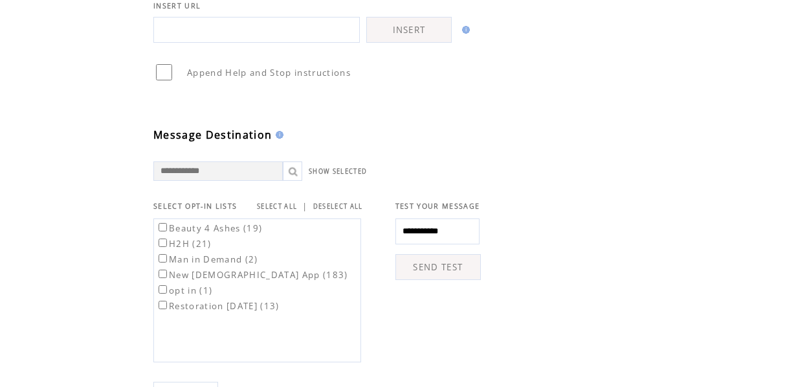 This screenshot has height=387, width=796. Describe the element at coordinates (163, 242) in the screenshot. I see `input: H2H (21)` at that location.